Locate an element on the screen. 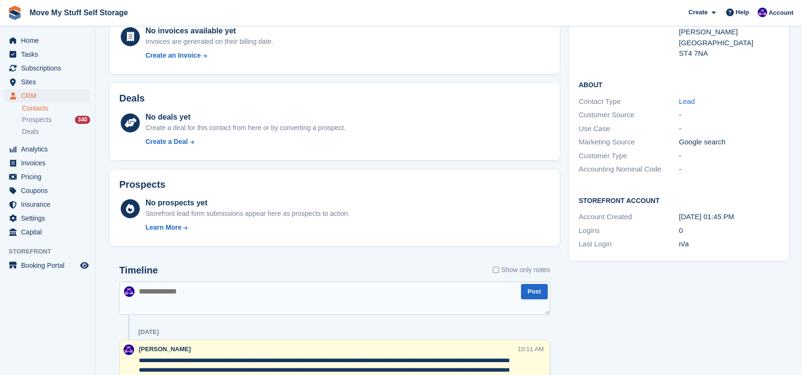 This screenshot has width=802, height=375. a: Preview store is located at coordinates (84, 266).